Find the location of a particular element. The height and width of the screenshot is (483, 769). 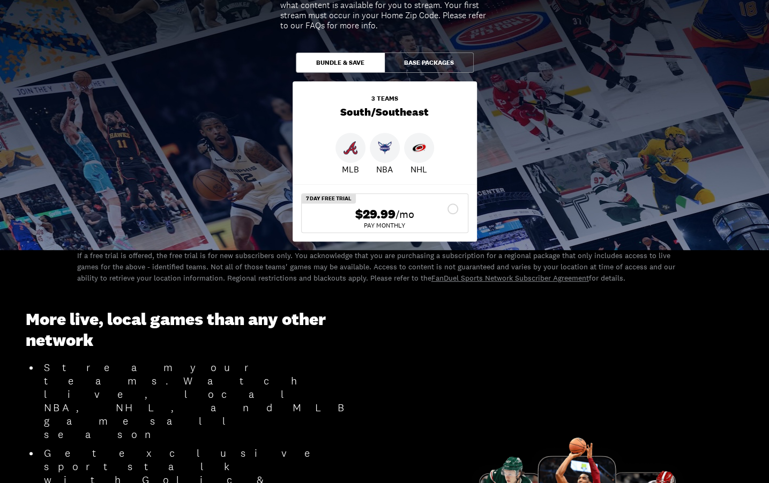

span: $29.99 is located at coordinates (375, 214).